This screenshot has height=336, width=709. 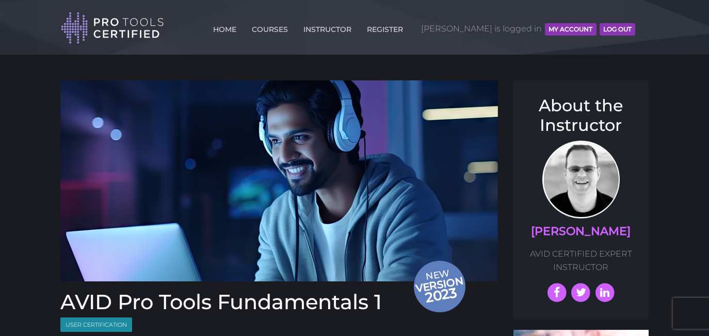 What do you see at coordinates (570, 29) in the screenshot?
I see `button: MY ACCOUNT` at bounding box center [570, 29].